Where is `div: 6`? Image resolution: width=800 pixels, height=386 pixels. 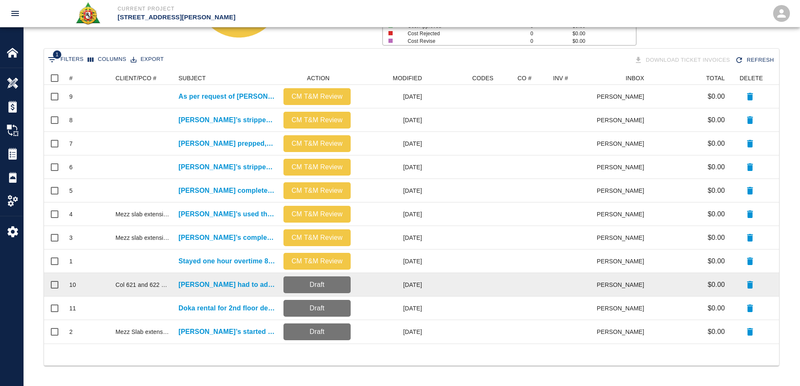 div: 6 is located at coordinates (71, 167).